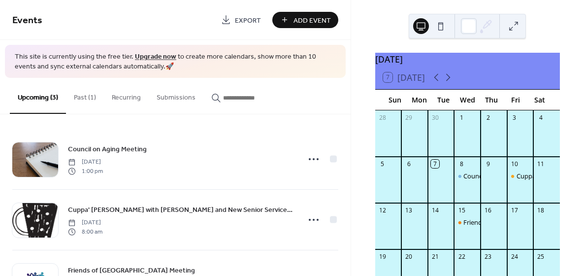 This screenshot has width=584, height=276. What do you see at coordinates (126, 95) in the screenshot?
I see `button: Recurring` at bounding box center [126, 95].